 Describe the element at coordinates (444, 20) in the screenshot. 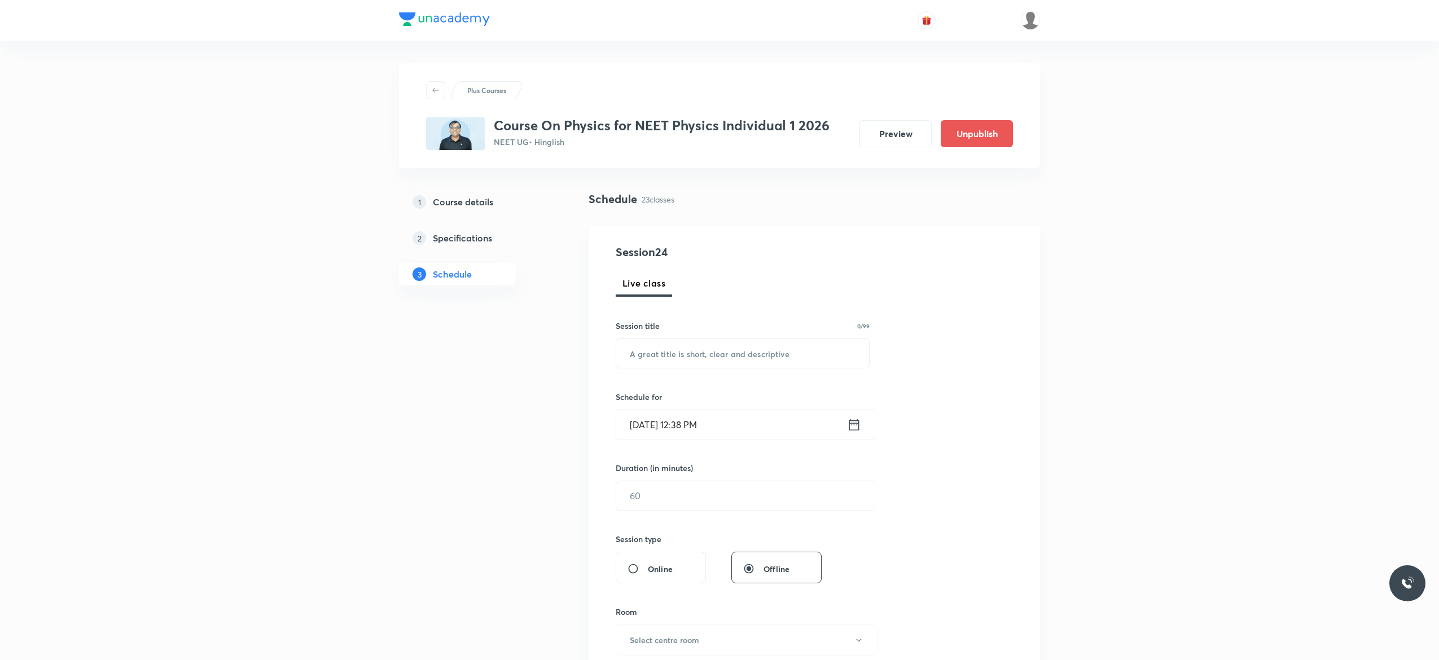

I see `a: Company Logo` at that location.